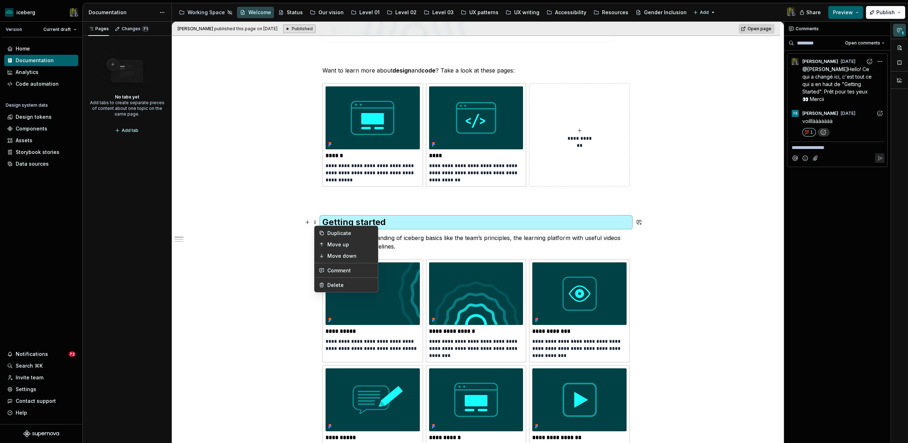 The height and width of the screenshot is (443, 908). I want to click on a: Settings, so click(41, 390).